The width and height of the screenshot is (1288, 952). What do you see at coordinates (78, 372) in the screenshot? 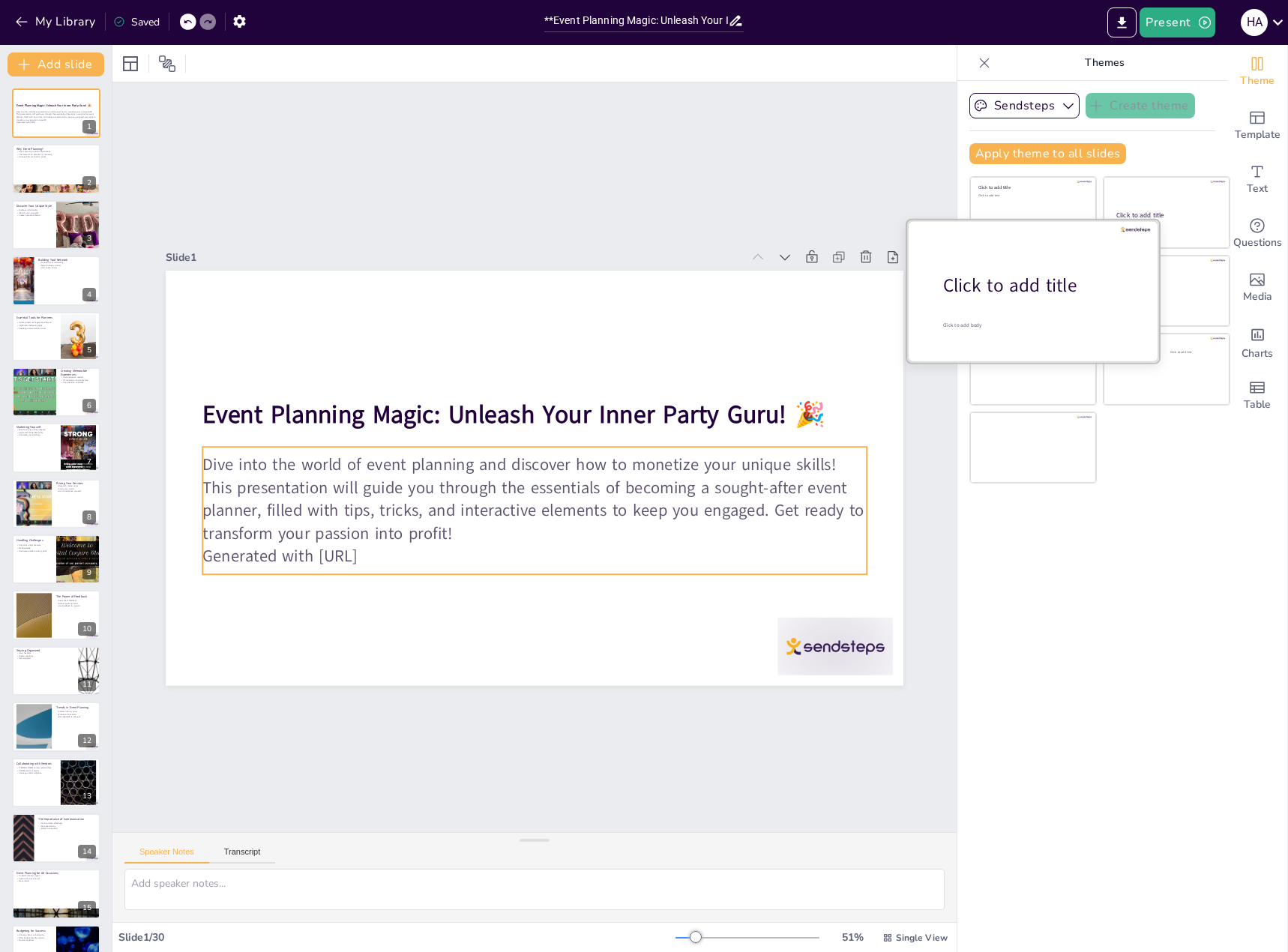
I see `p: Creating Memorable Experiences` at bounding box center [78, 372].